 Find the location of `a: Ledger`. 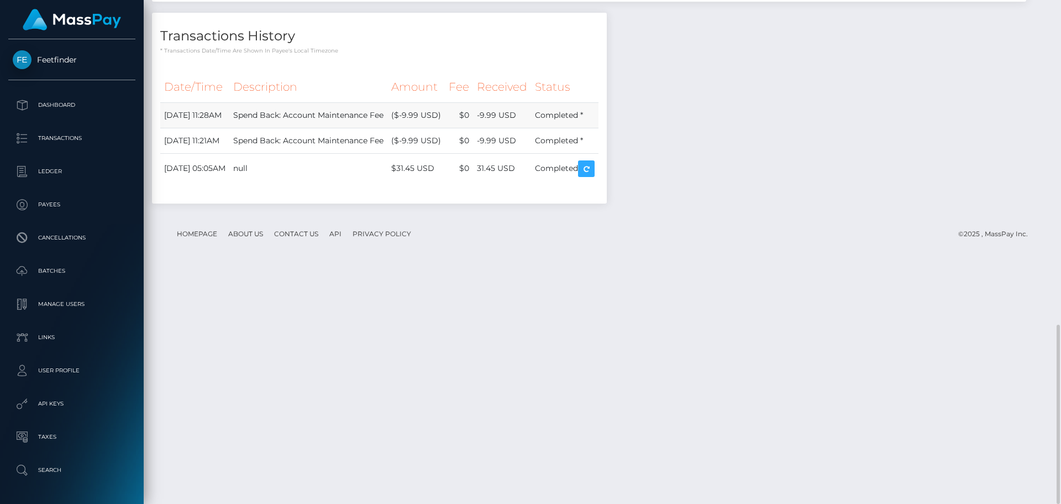

a: Ledger is located at coordinates (72, 171).